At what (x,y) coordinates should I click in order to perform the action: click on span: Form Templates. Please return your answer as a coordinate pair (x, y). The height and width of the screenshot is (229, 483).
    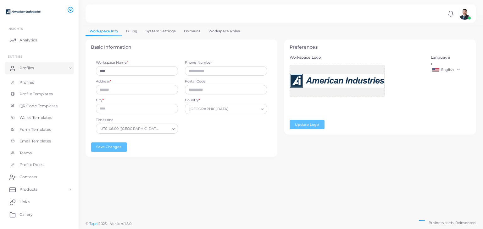
    Looking at the image, I should click on (35, 130).